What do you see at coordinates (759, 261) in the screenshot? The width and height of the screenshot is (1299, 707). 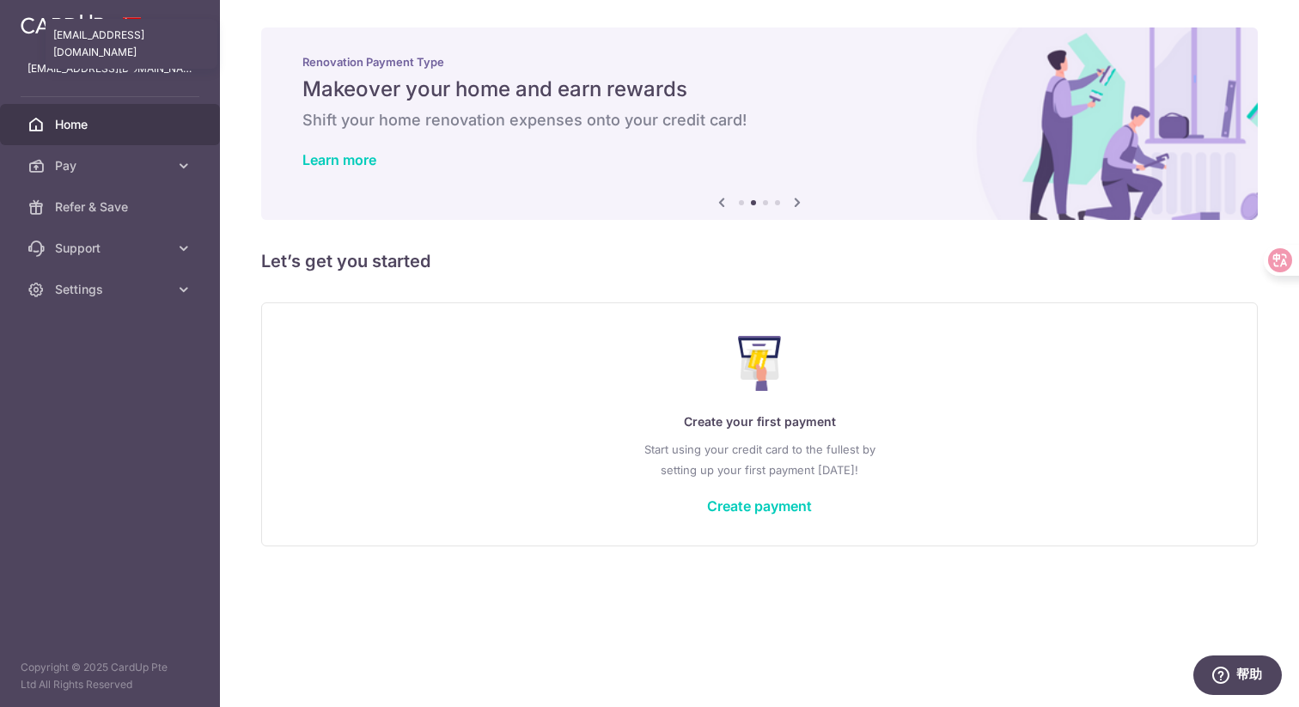 I see `h5: Let’s get you started` at bounding box center [759, 261].